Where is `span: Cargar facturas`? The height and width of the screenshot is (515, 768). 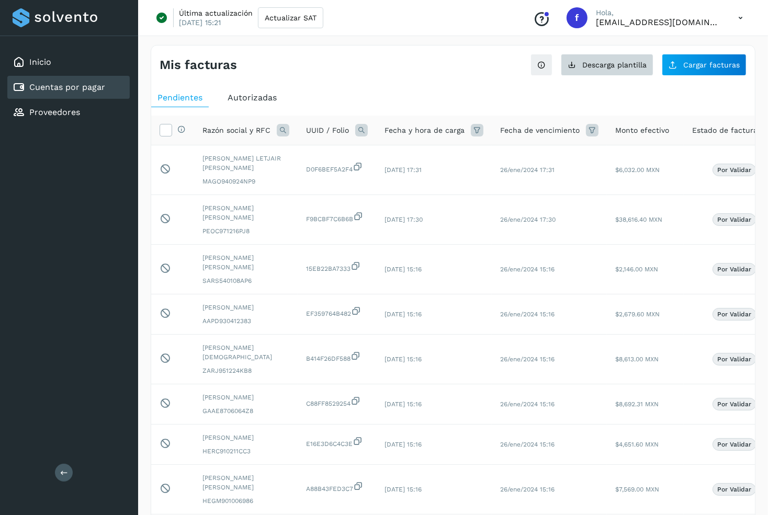
span: Cargar facturas is located at coordinates (711, 65).